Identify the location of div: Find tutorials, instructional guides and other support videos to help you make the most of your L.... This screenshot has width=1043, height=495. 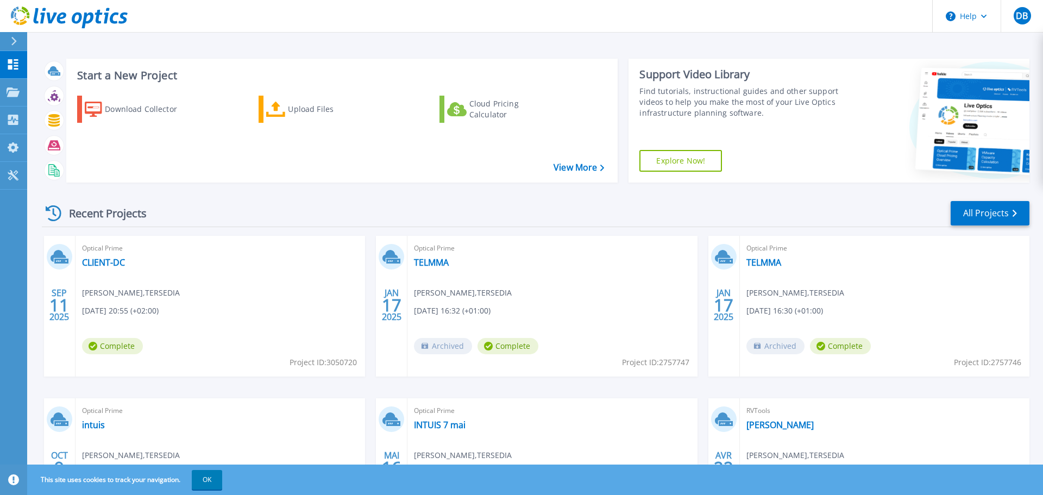
(741, 102).